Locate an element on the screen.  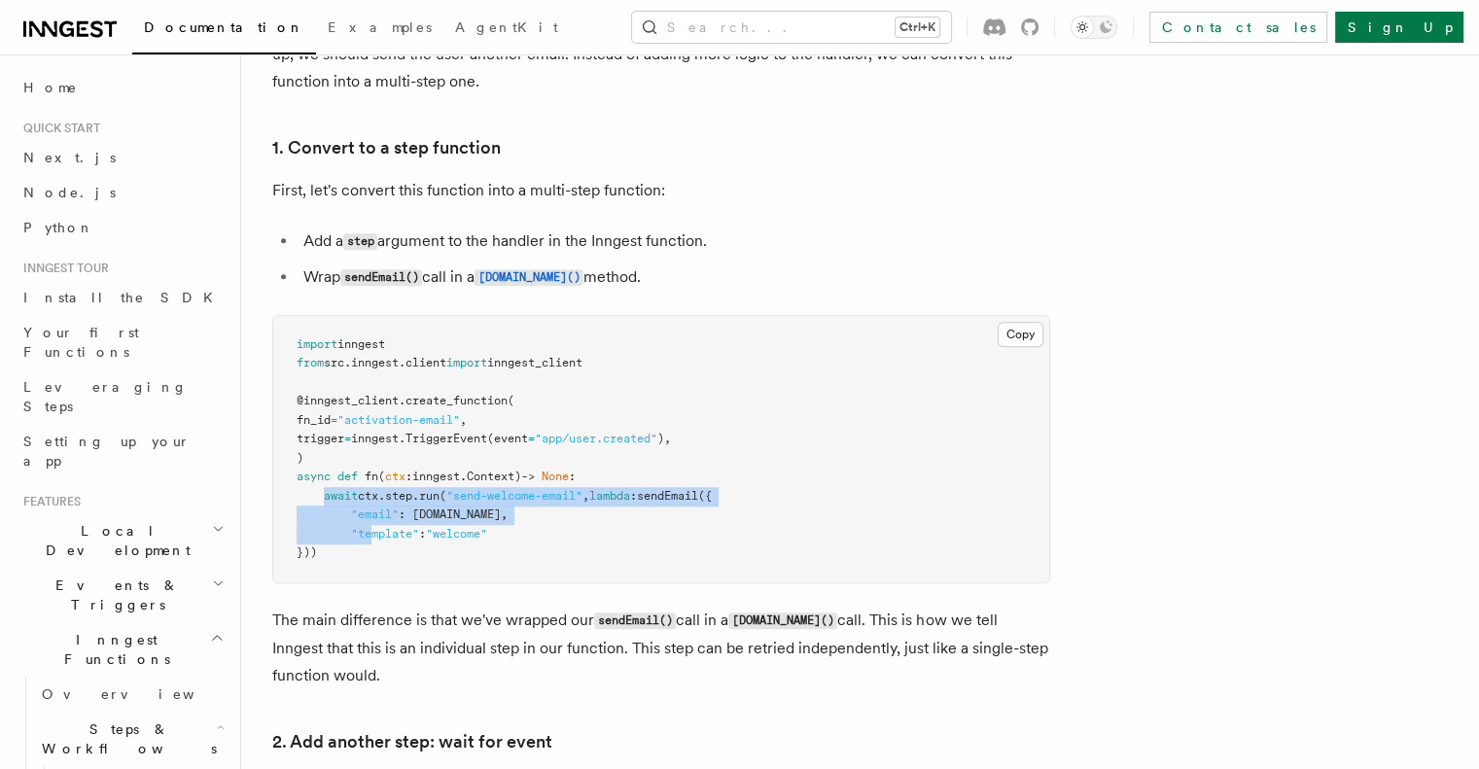
a: Next.js is located at coordinates (122, 158).